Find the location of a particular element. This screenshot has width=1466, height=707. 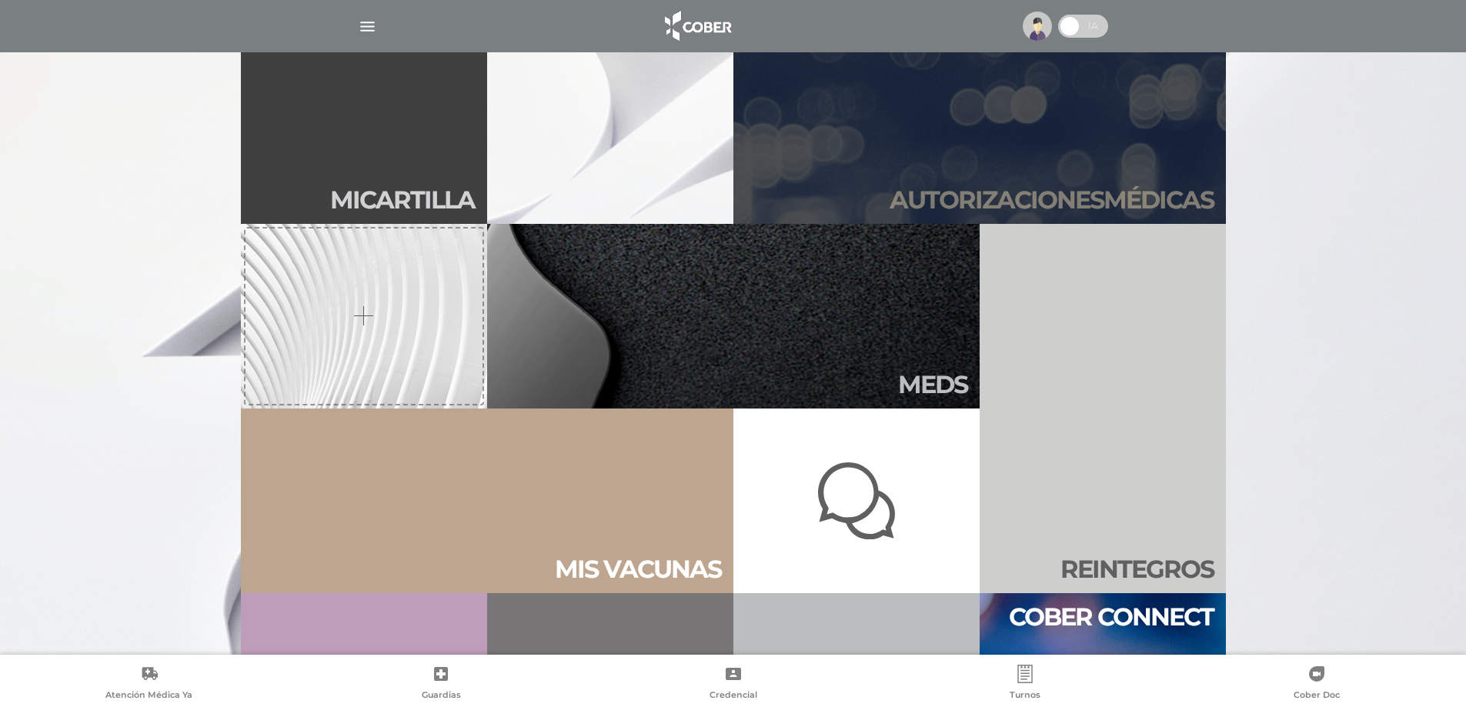

span: Atención Médica Ya is located at coordinates (148, 696).